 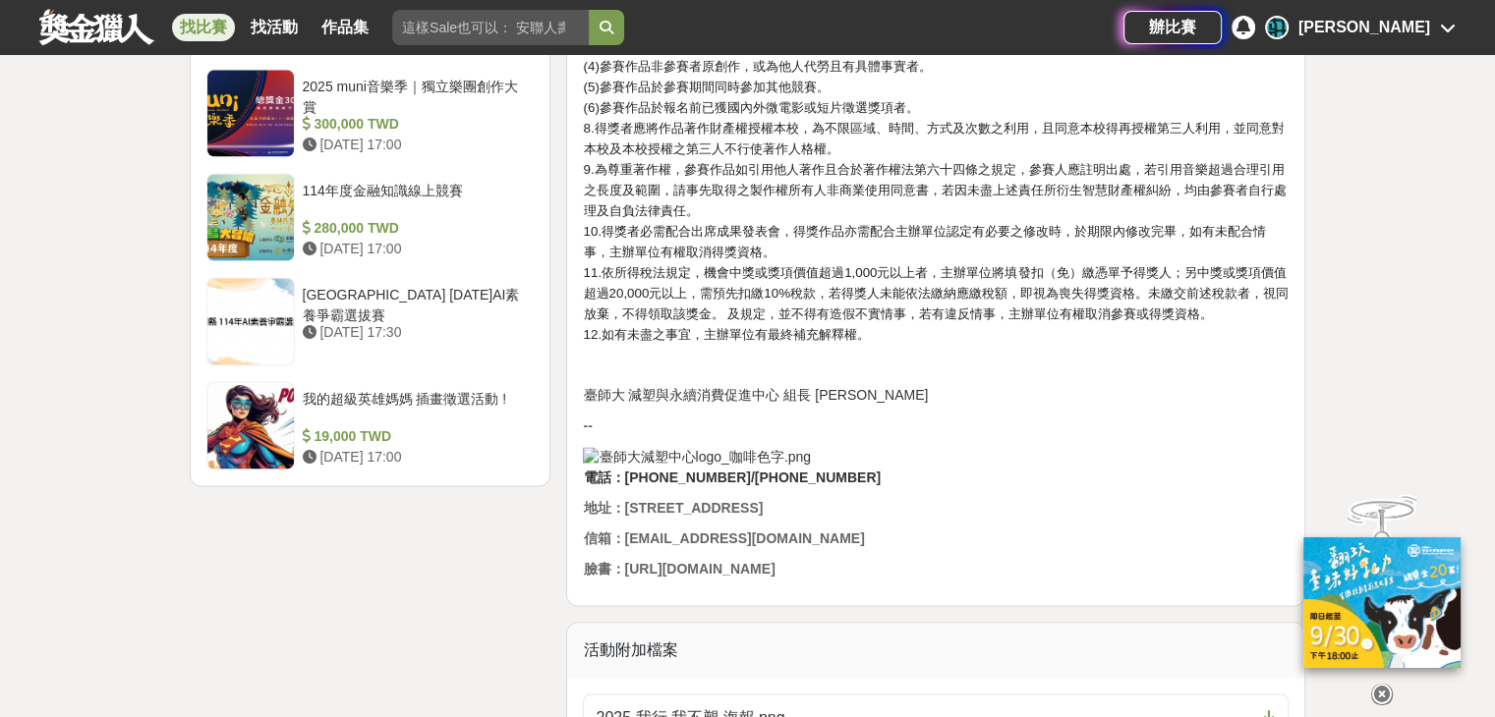 What do you see at coordinates (603, 569) in the screenshot?
I see `strong: 臉書：` at bounding box center [603, 569].